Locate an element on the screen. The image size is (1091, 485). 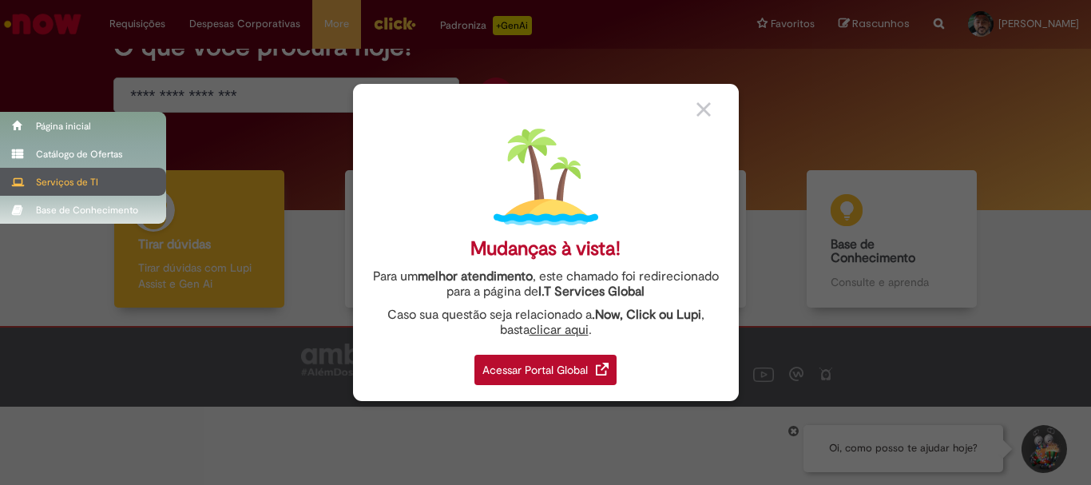
strong: .Now, Click ou Lupi is located at coordinates (646, 315).